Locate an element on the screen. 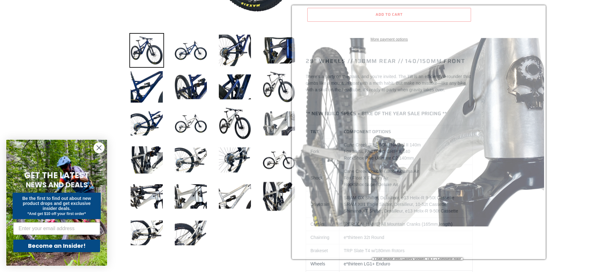 The height and width of the screenshot is (272, 602). td: Wheels is located at coordinates (323, 264).